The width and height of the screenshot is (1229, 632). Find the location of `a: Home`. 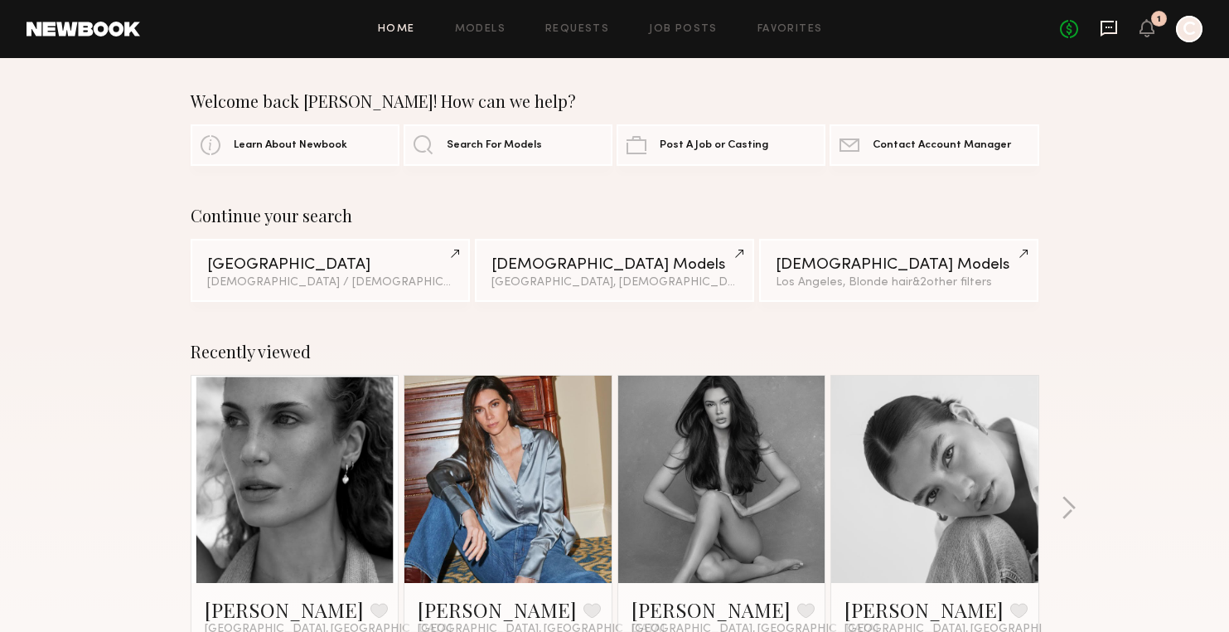

a: Home is located at coordinates (396, 29).